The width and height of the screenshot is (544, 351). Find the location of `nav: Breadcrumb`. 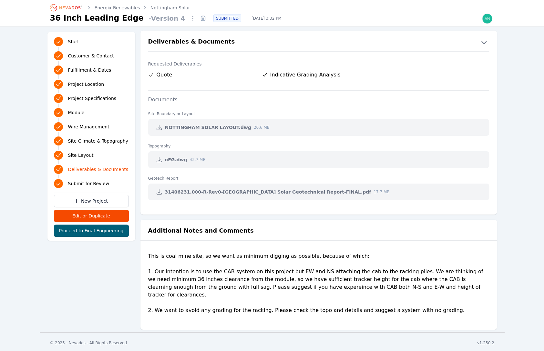

nav: Breadcrumb is located at coordinates (120, 8).